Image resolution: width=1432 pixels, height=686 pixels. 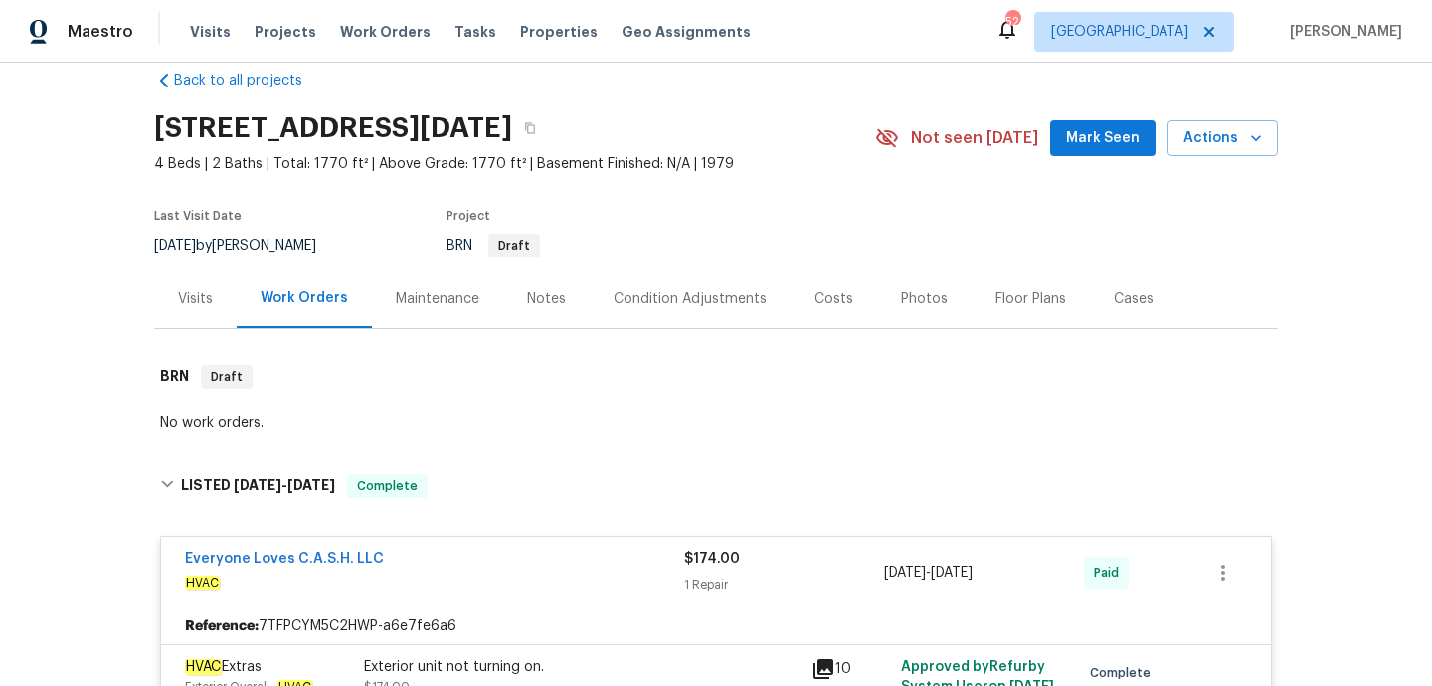 What do you see at coordinates (716, 423) in the screenshot?
I see `div: No work orders.` at bounding box center [716, 423].